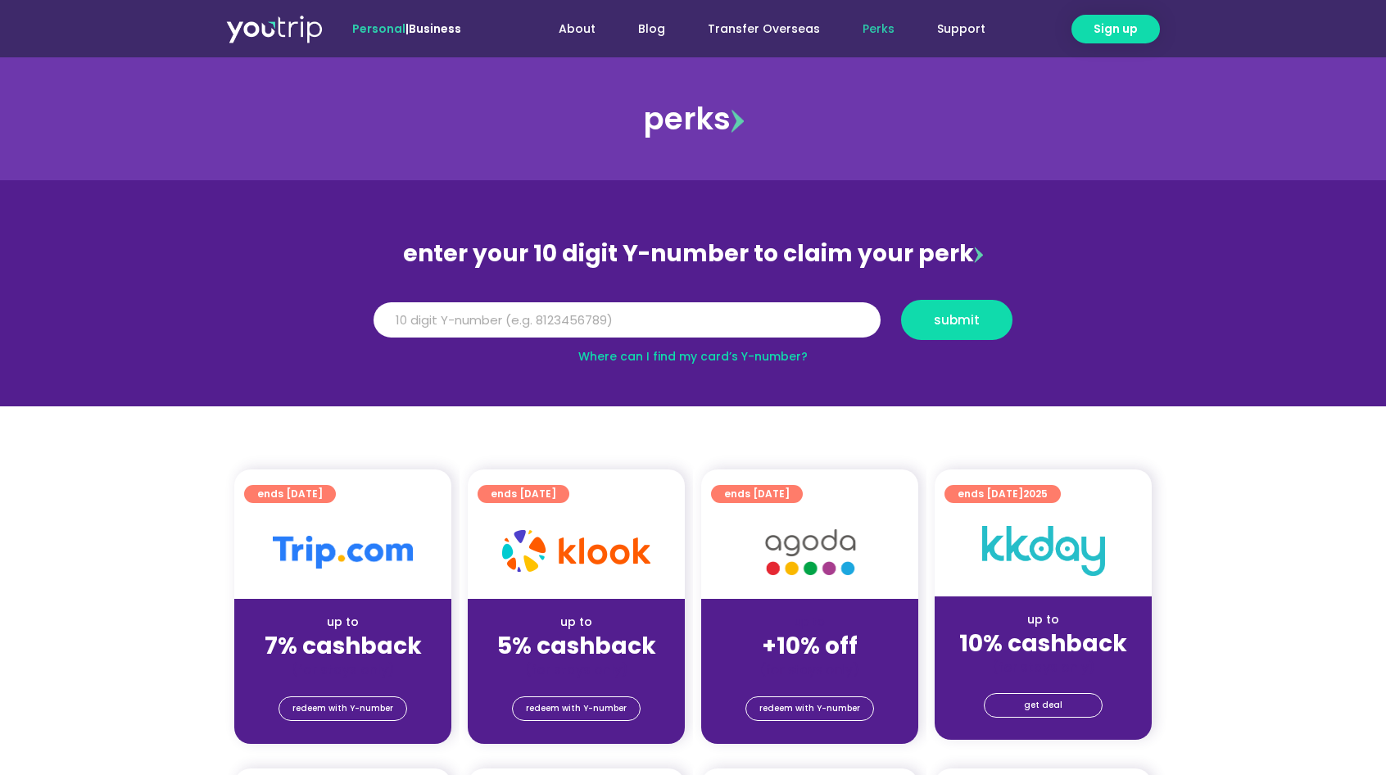 This screenshot has height=775, width=1386. What do you see at coordinates (957, 319) in the screenshot?
I see `button: submit` at bounding box center [957, 319].